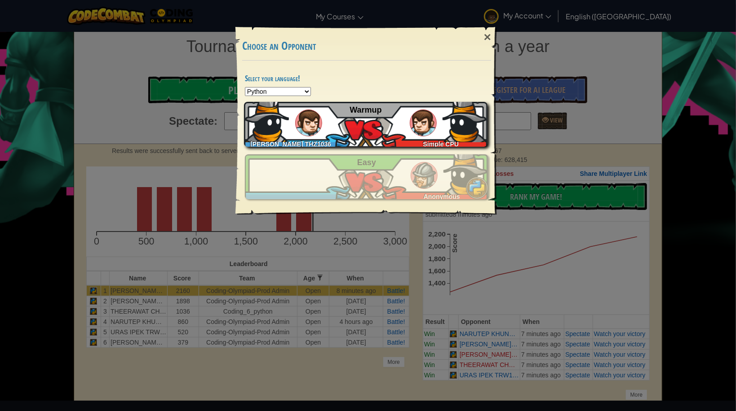 The width and height of the screenshot is (736, 411). Describe the element at coordinates (366, 78) in the screenshot. I see `h4: Select your language!` at that location.